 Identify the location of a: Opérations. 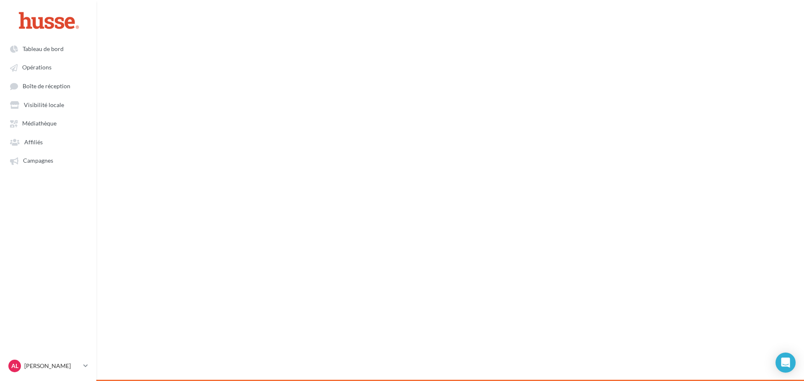
(48, 67).